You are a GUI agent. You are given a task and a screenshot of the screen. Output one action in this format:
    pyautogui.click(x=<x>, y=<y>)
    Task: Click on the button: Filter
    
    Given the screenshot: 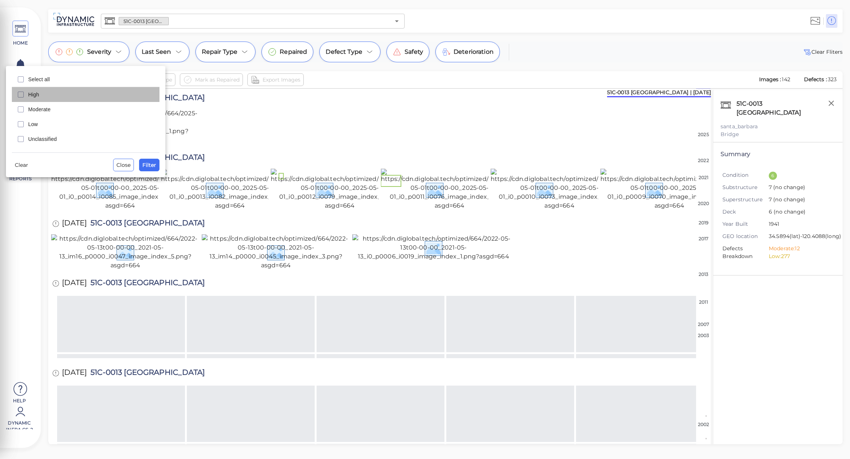 What is the action you would take?
    pyautogui.click(x=149, y=165)
    